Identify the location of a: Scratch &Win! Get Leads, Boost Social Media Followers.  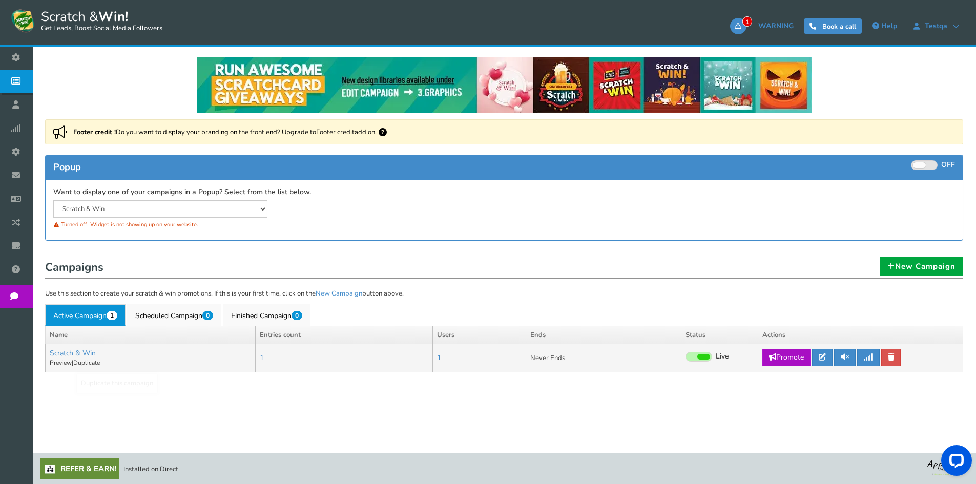
(86, 21).